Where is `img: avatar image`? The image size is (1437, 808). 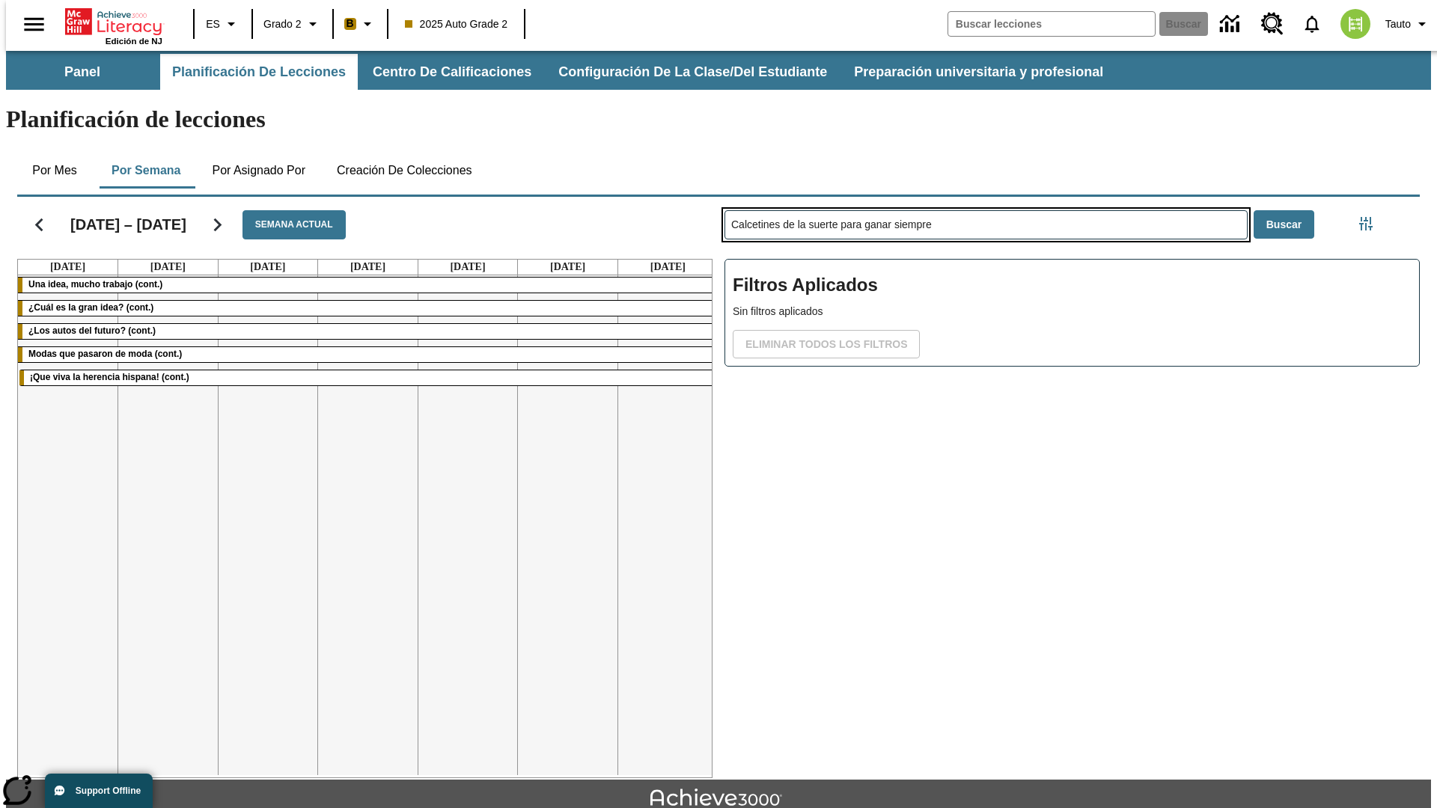 img: avatar image is located at coordinates (1355, 24).